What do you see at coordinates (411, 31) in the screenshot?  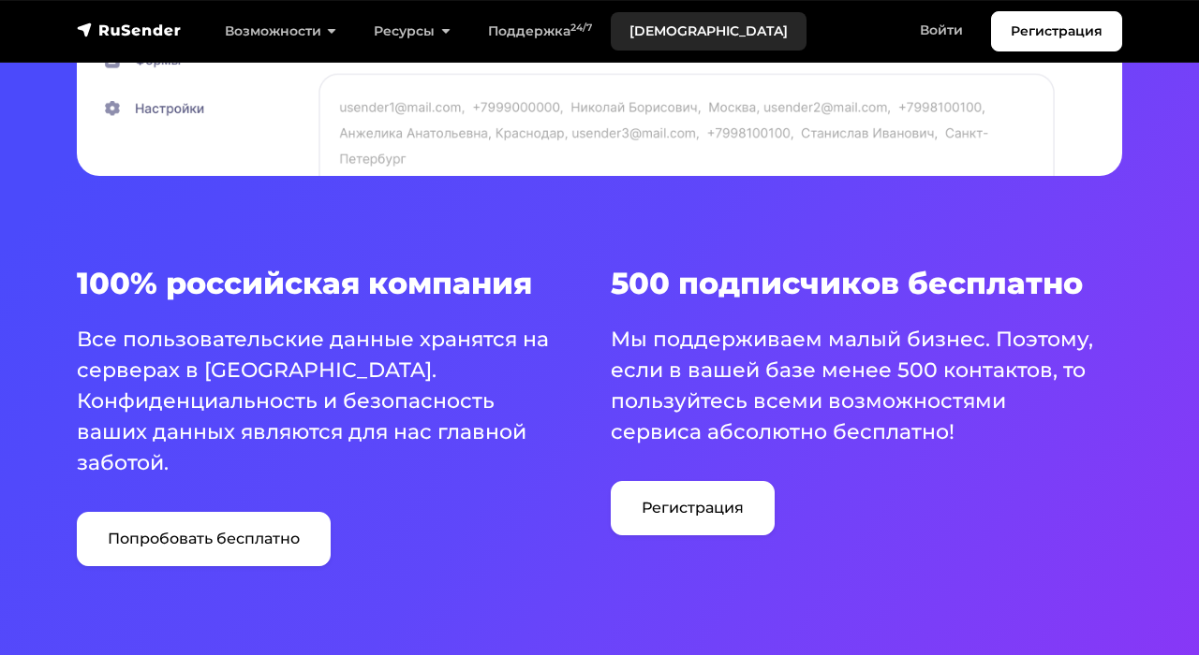 I see `a: Ресурсы` at bounding box center [411, 31].